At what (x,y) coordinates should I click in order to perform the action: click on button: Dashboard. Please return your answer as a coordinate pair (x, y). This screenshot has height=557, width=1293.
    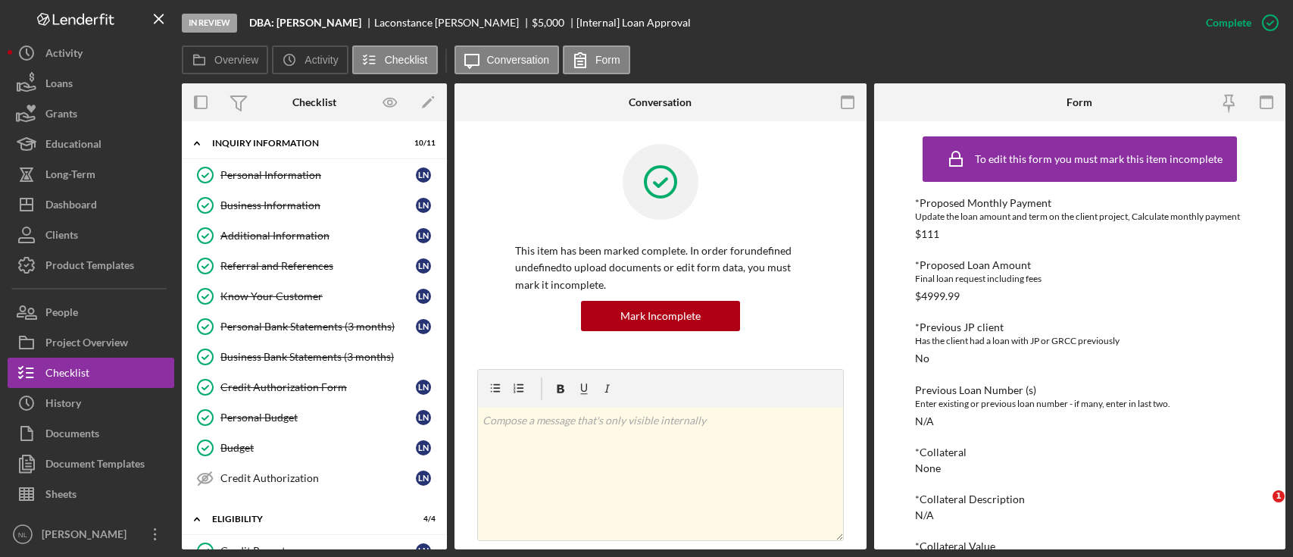
    Looking at the image, I should click on (91, 205).